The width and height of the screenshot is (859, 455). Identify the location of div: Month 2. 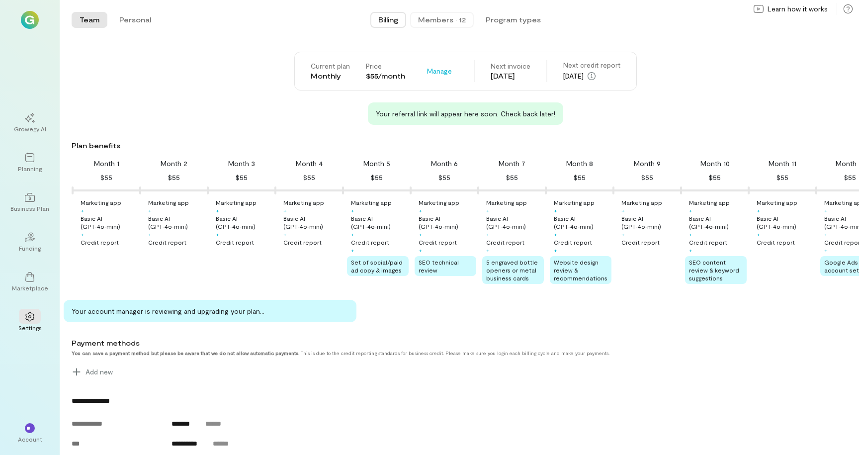
(174, 164).